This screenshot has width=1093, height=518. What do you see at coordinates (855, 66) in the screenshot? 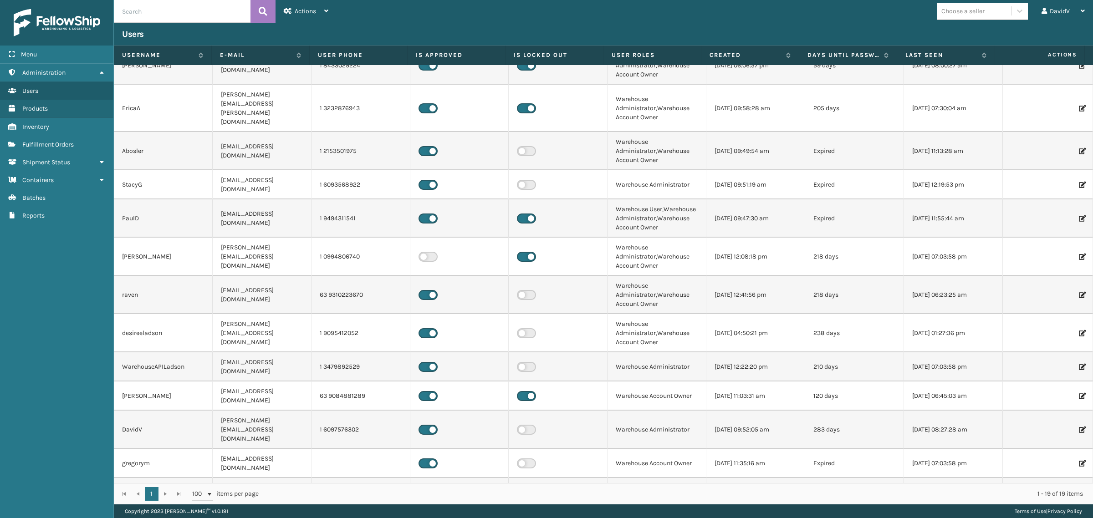
I see `td: 59 days` at bounding box center [855, 66].